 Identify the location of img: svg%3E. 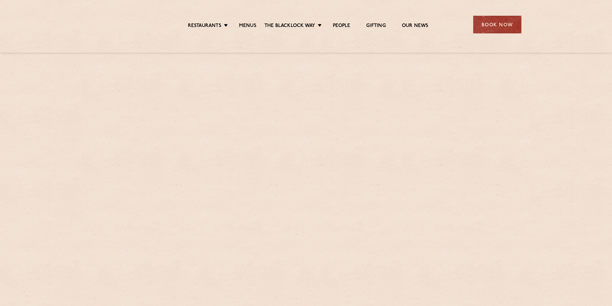
(119, 24).